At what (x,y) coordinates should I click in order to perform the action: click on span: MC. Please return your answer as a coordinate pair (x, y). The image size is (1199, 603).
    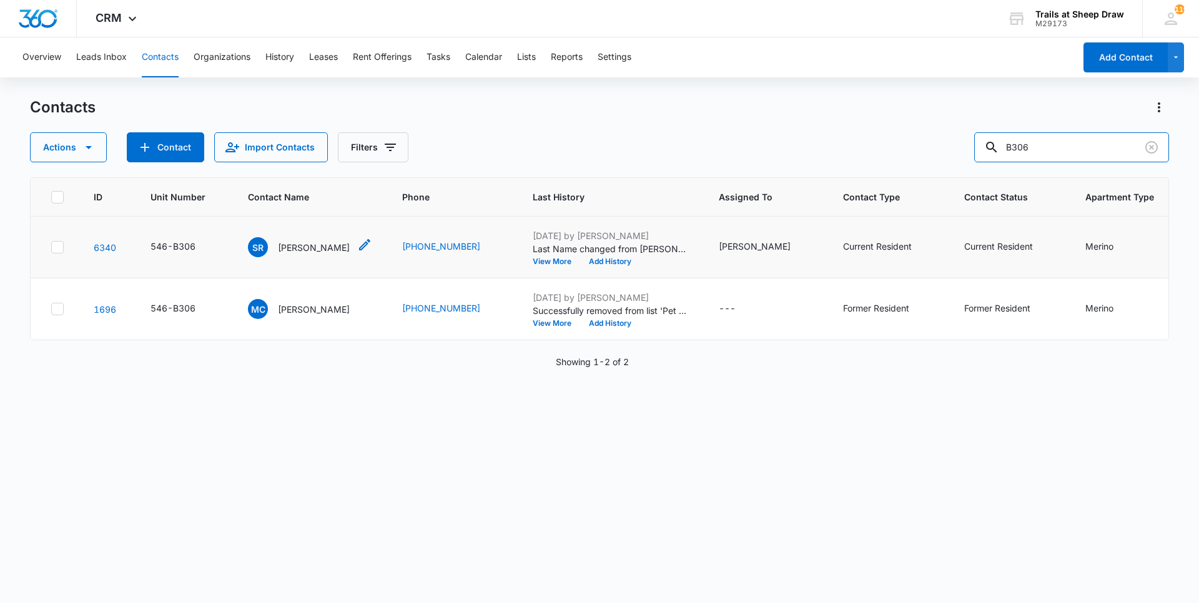
    Looking at the image, I should click on (258, 309).